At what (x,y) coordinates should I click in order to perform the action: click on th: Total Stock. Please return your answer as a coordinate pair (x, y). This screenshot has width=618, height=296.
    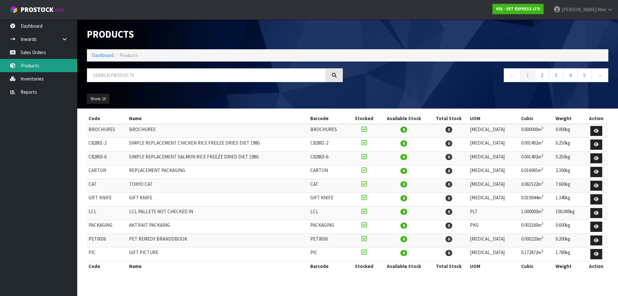
    Looking at the image, I should click on (449, 118).